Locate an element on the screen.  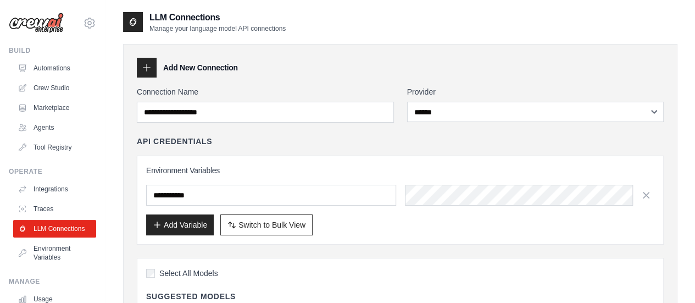
div: Manage is located at coordinates (52, 281).